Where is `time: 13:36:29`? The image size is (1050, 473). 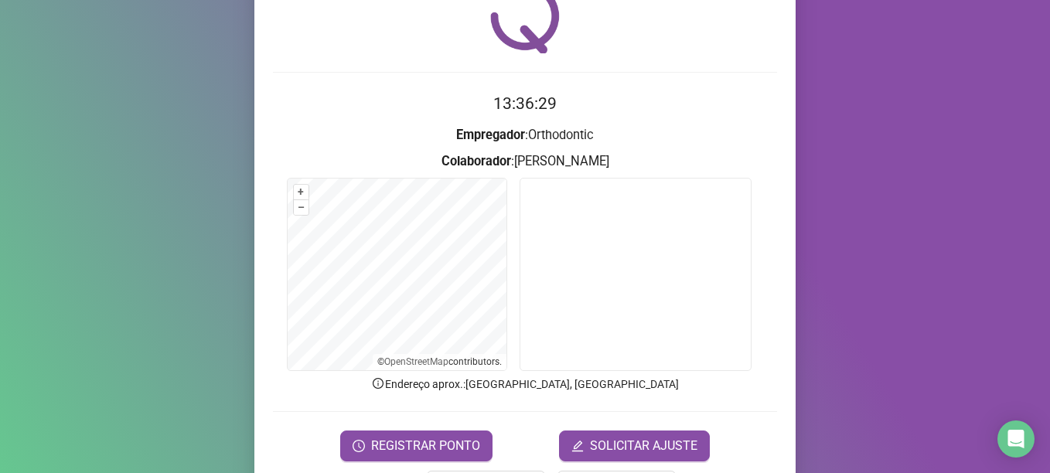 time: 13:36:29 is located at coordinates (525, 104).